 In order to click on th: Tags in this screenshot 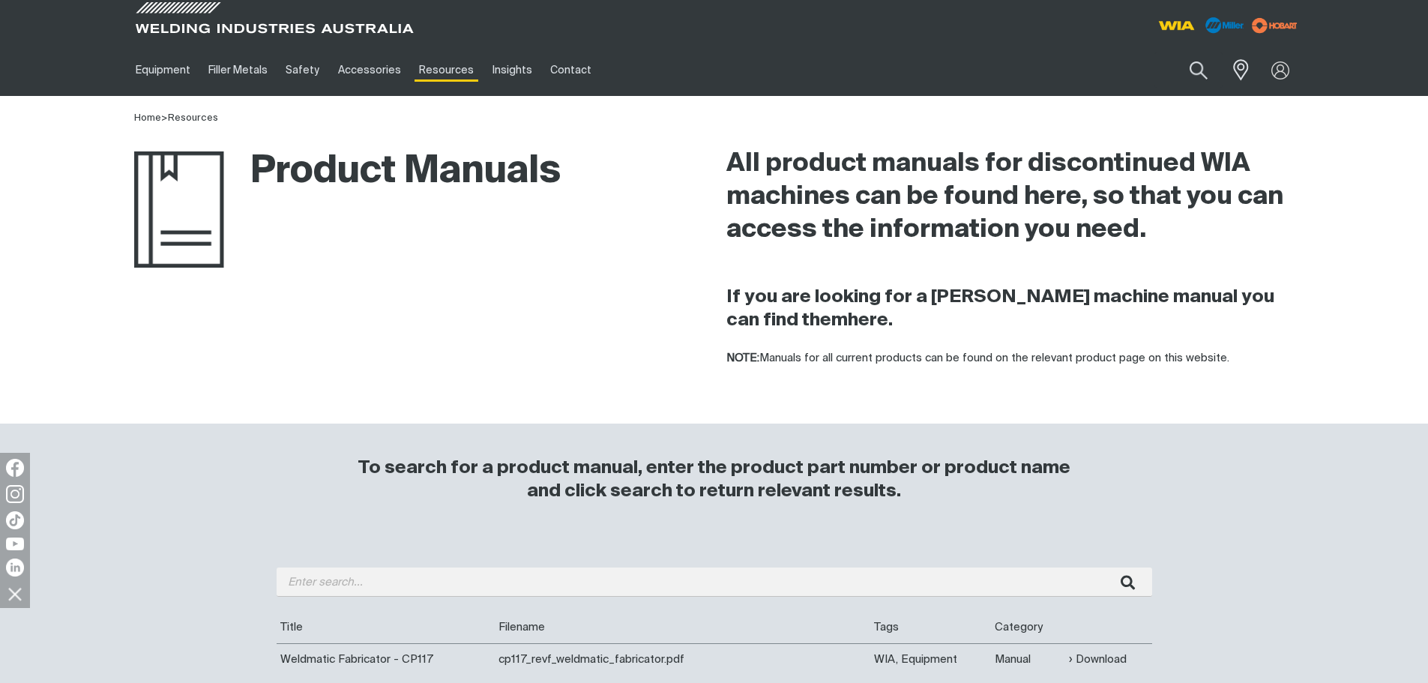, I will do `click(930, 627)`.